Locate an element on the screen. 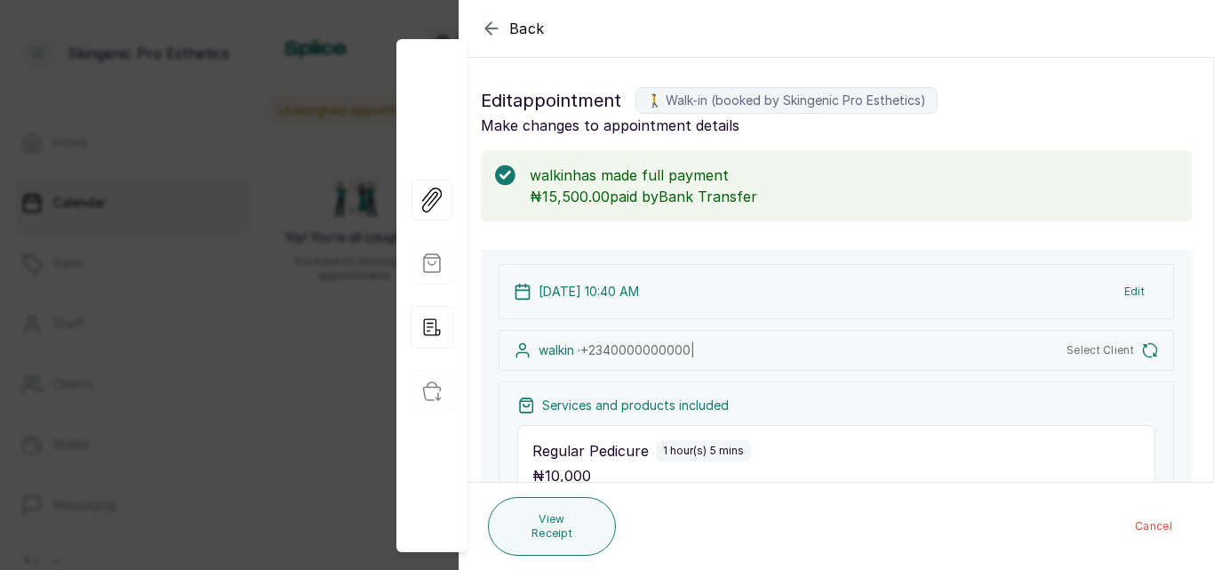 The image size is (1214, 570). span: Edit appointment is located at coordinates (551, 100).